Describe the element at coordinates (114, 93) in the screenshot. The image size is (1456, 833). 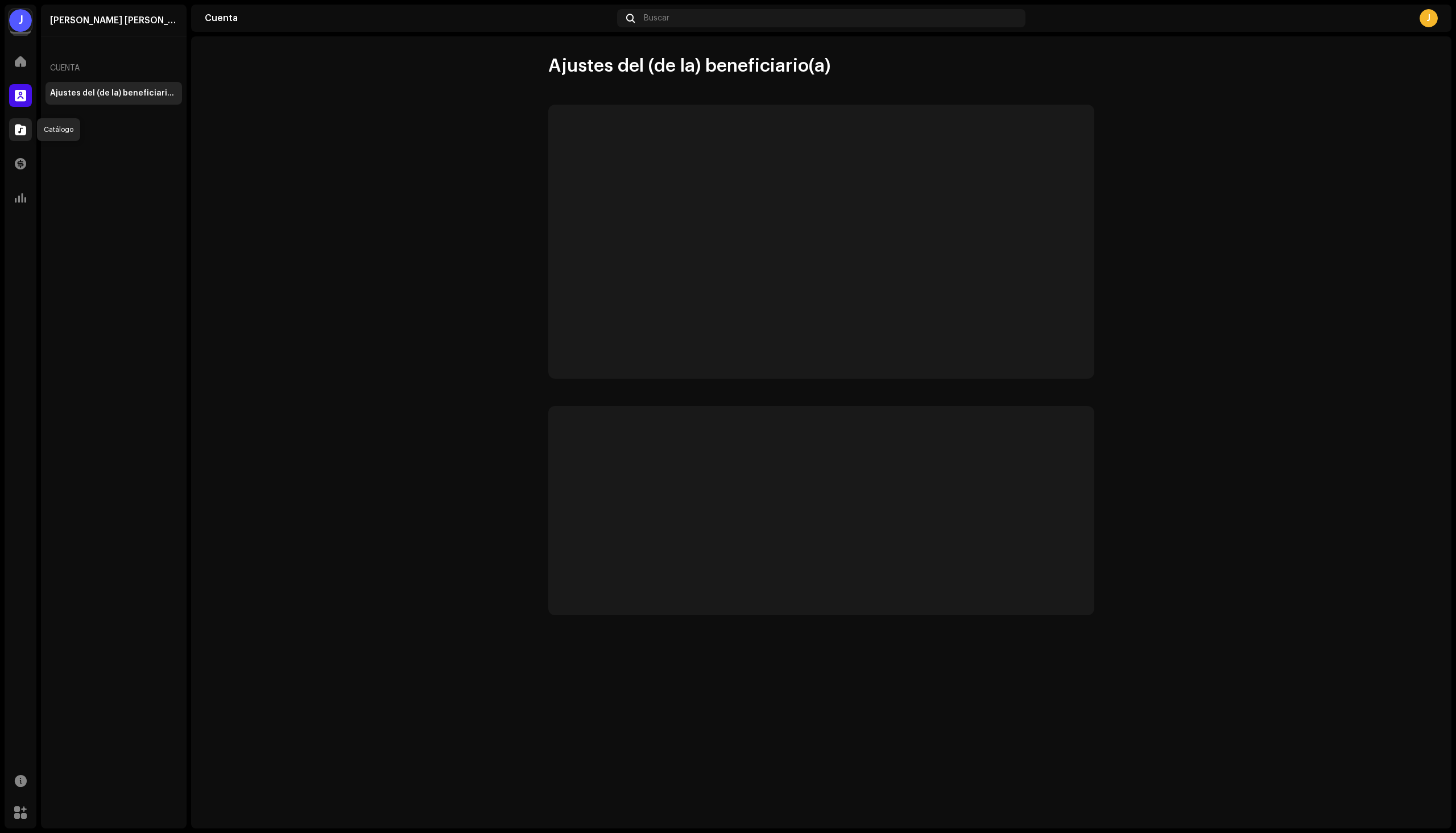
I see `re-m-nav-item: Ajustes del (de la) beneficiario(a)` at that location.